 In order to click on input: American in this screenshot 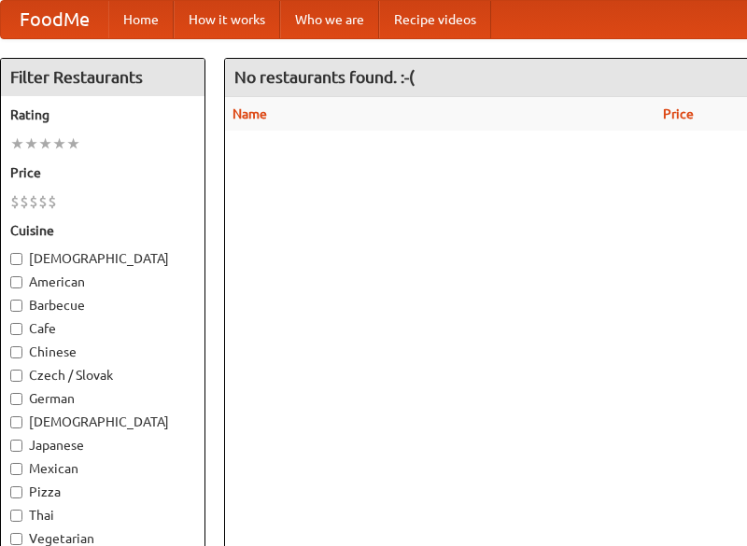, I will do `click(16, 282)`.